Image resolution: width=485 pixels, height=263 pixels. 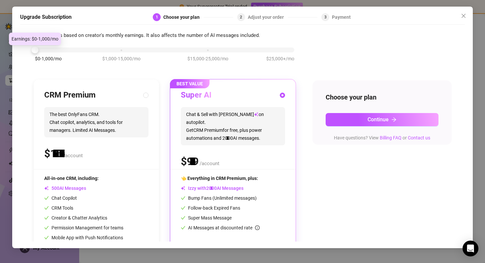 What do you see at coordinates (59, 208) in the screenshot?
I see `span: CRM Tools` at bounding box center [59, 208].